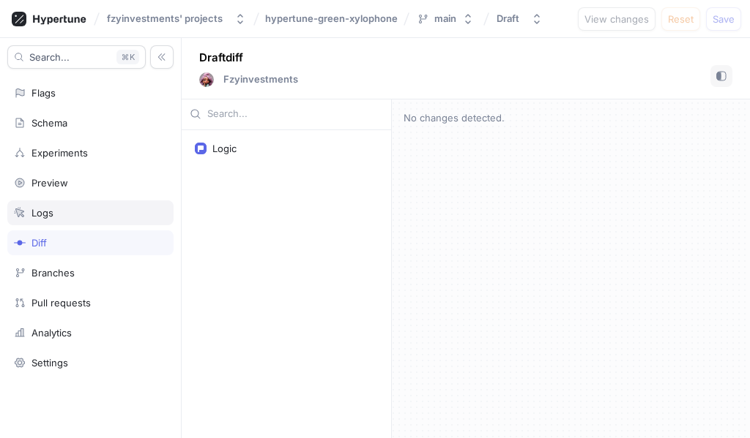 The image size is (750, 438). What do you see at coordinates (165, 18) in the screenshot?
I see `div: fzyinvestments' projects` at bounding box center [165, 18].